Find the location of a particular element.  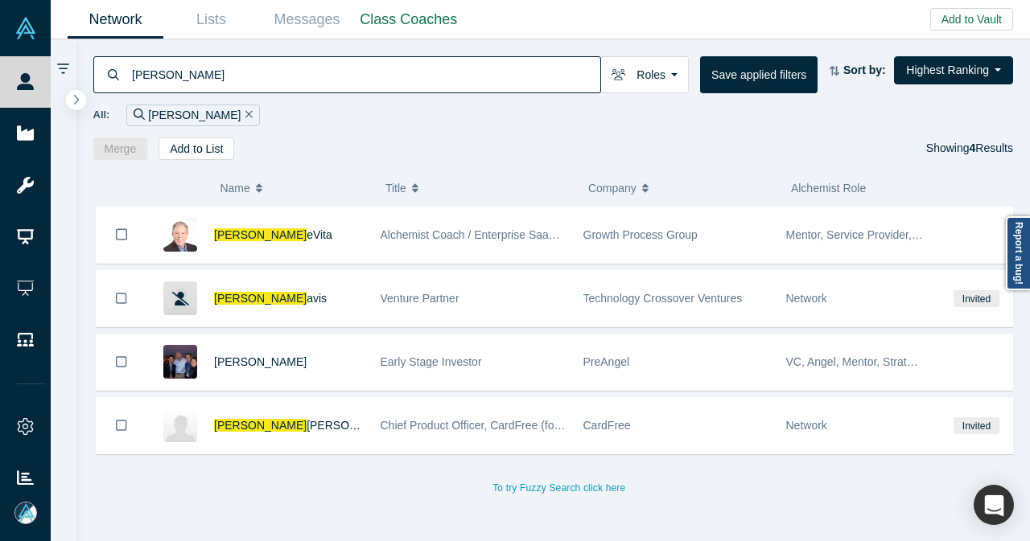

span: Company is located at coordinates (612, 188).